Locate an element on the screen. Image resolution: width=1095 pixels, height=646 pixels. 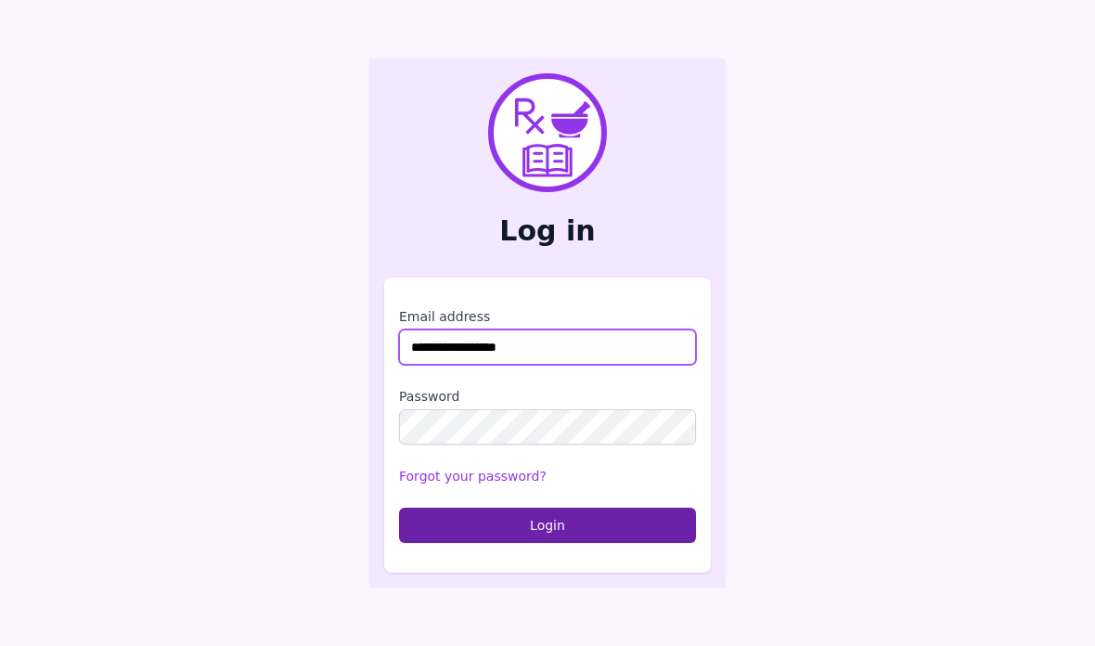
h2: Log in is located at coordinates (547, 231).